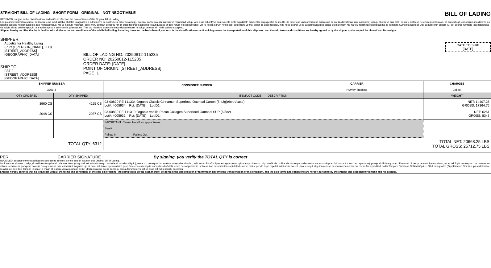 This screenshot has width=491, height=268. What do you see at coordinates (245, 30) in the screenshot?
I see `div: Shipper hereby certifies that he is familiar with all the terms and conditions of the said bill o...` at bounding box center [245, 30].